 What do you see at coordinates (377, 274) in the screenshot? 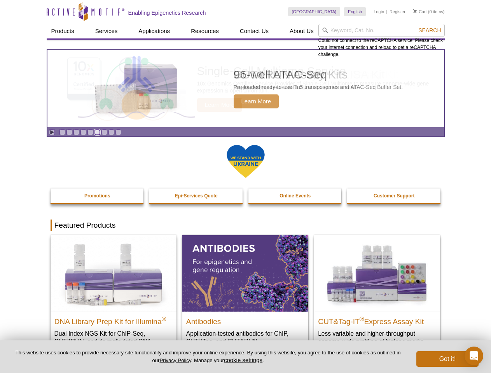
I see `img: CUT&Tag-IT® Express Assay Kit` at bounding box center [377, 274].